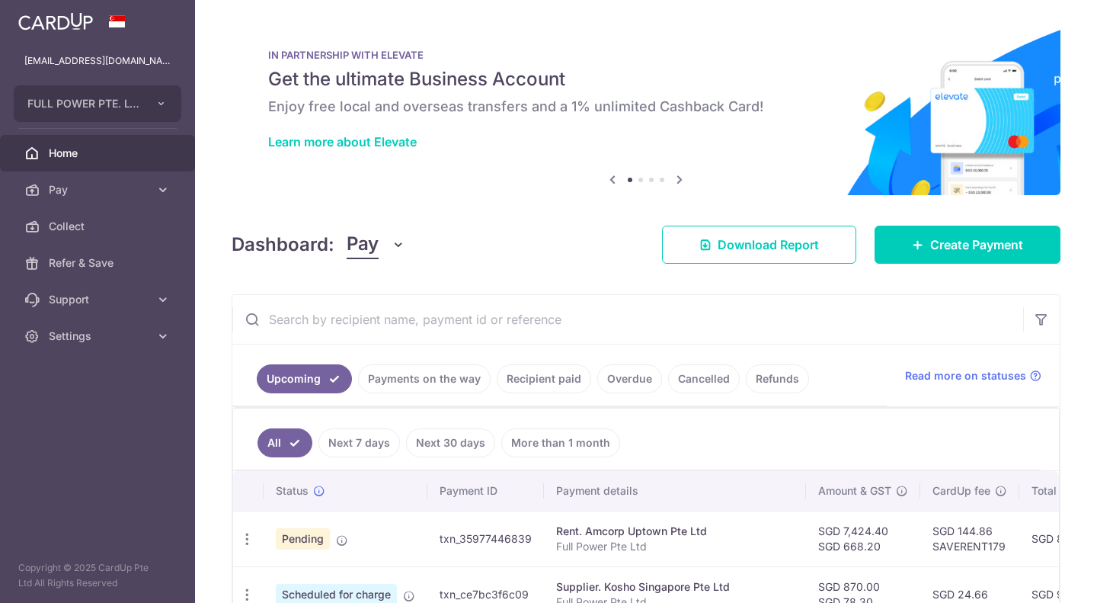 This screenshot has height=603, width=1097. What do you see at coordinates (342, 142) in the screenshot?
I see `a: Learn more about Elevate` at bounding box center [342, 142].